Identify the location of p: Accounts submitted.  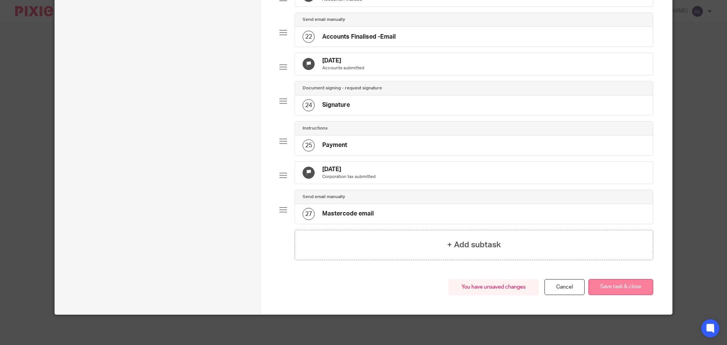
(343, 68).